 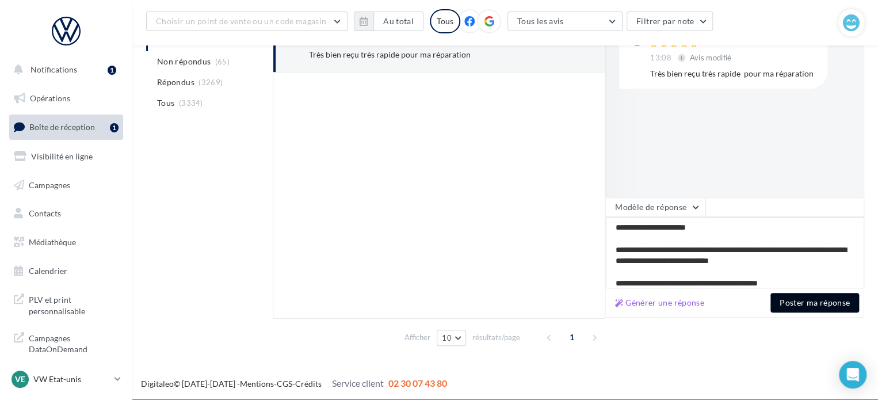 What do you see at coordinates (62, 156) in the screenshot?
I see `span: Visibilité en ligne` at bounding box center [62, 156].